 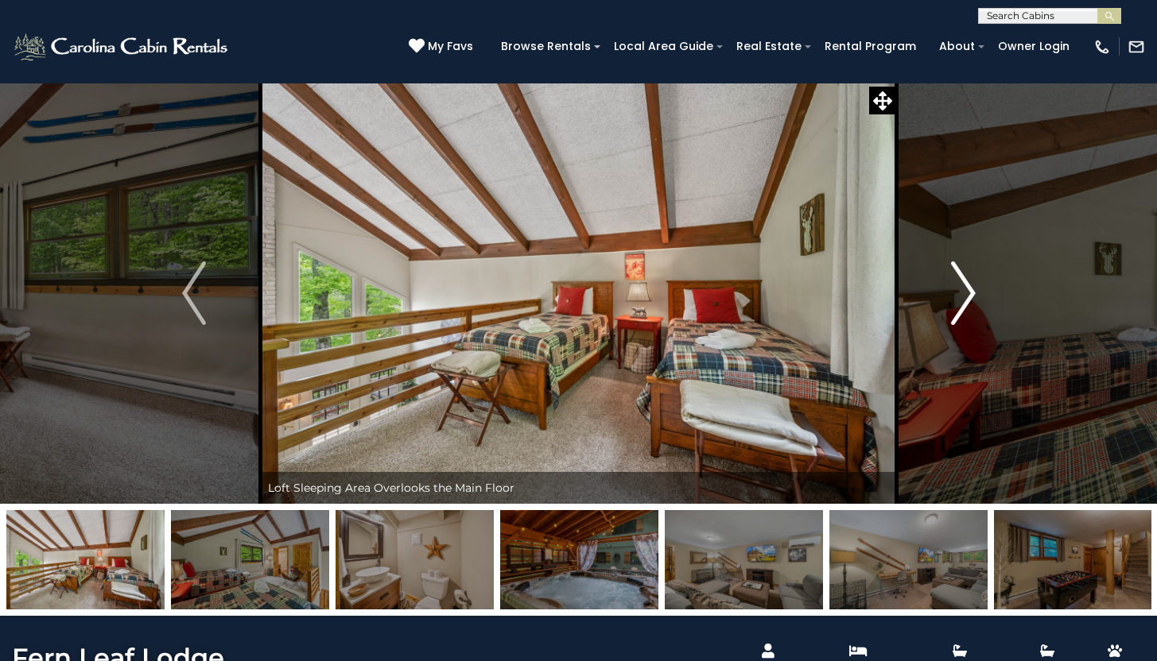 I want to click on a: Local Area Guide, so click(x=663, y=46).